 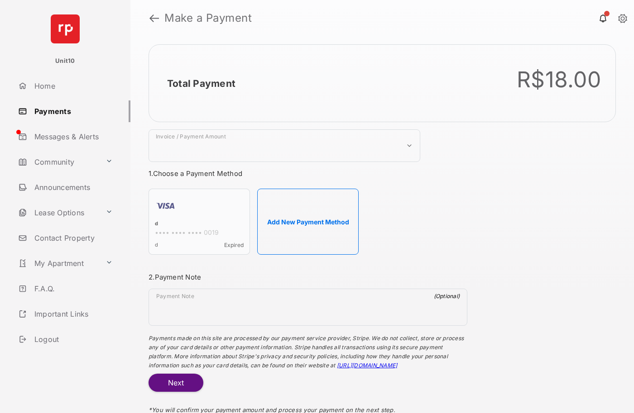 I want to click on h3: 2. Payment Note, so click(x=308, y=277).